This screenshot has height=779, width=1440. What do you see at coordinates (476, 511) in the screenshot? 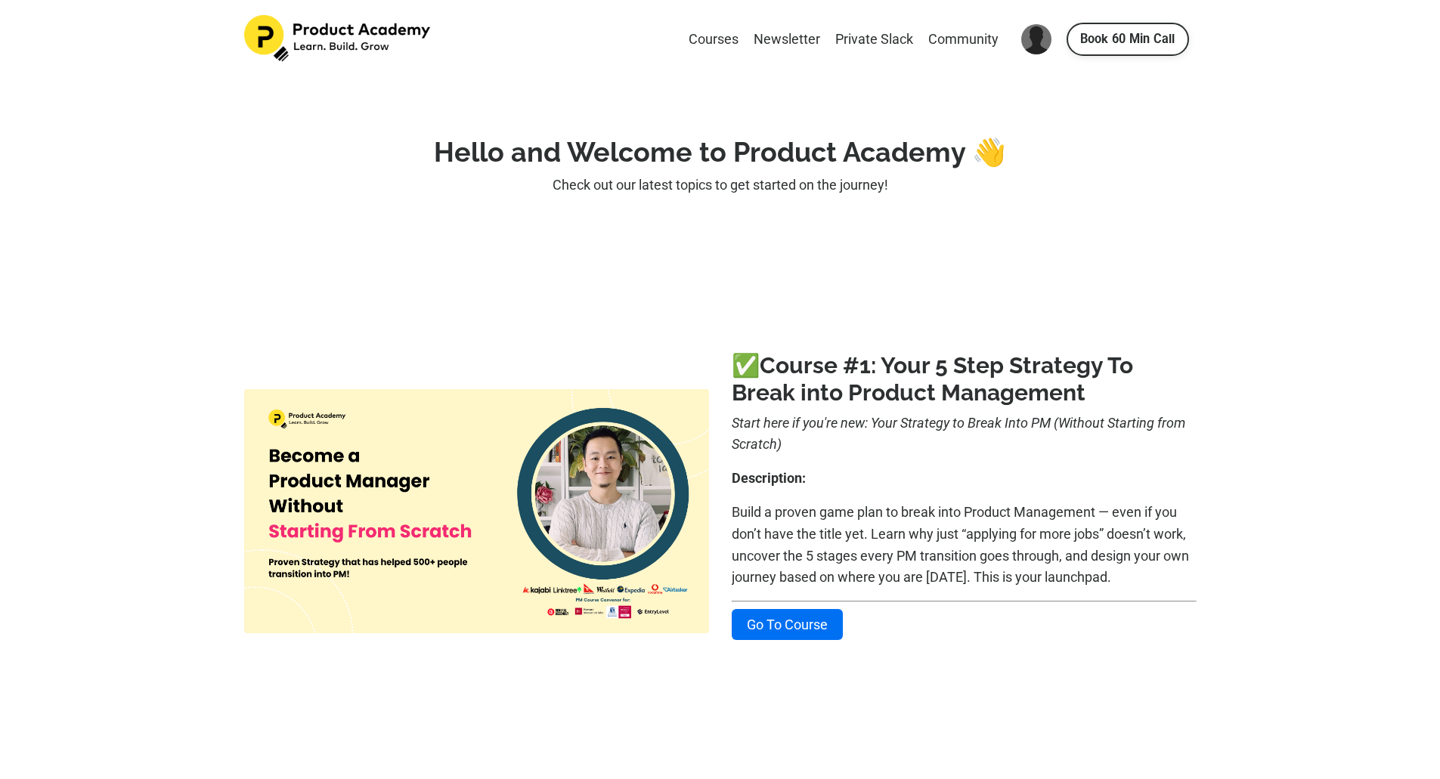
I see `img: cf5b4f5-4ff4-63b-cf6a-50f800045db_11.png` at bounding box center [476, 511].